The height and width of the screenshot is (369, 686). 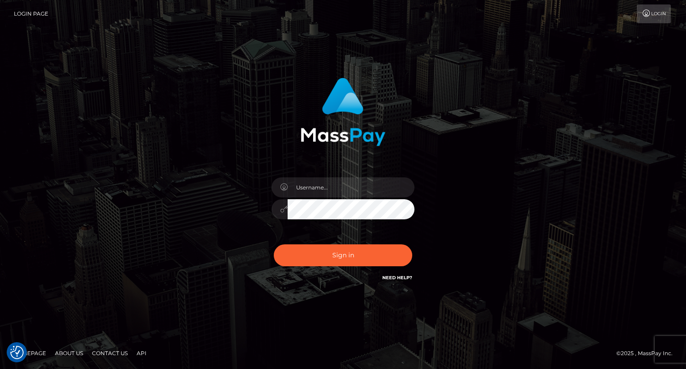 I want to click on a: API, so click(x=142, y=353).